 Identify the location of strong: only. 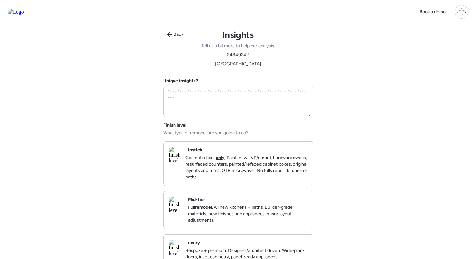
(220, 158).